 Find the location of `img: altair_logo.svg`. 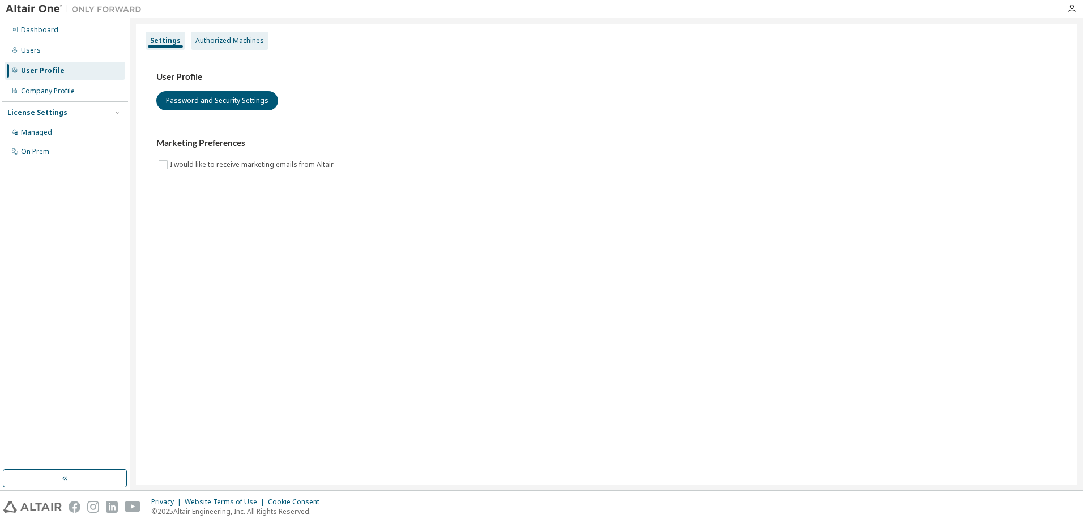

img: altair_logo.svg is located at coordinates (32, 507).